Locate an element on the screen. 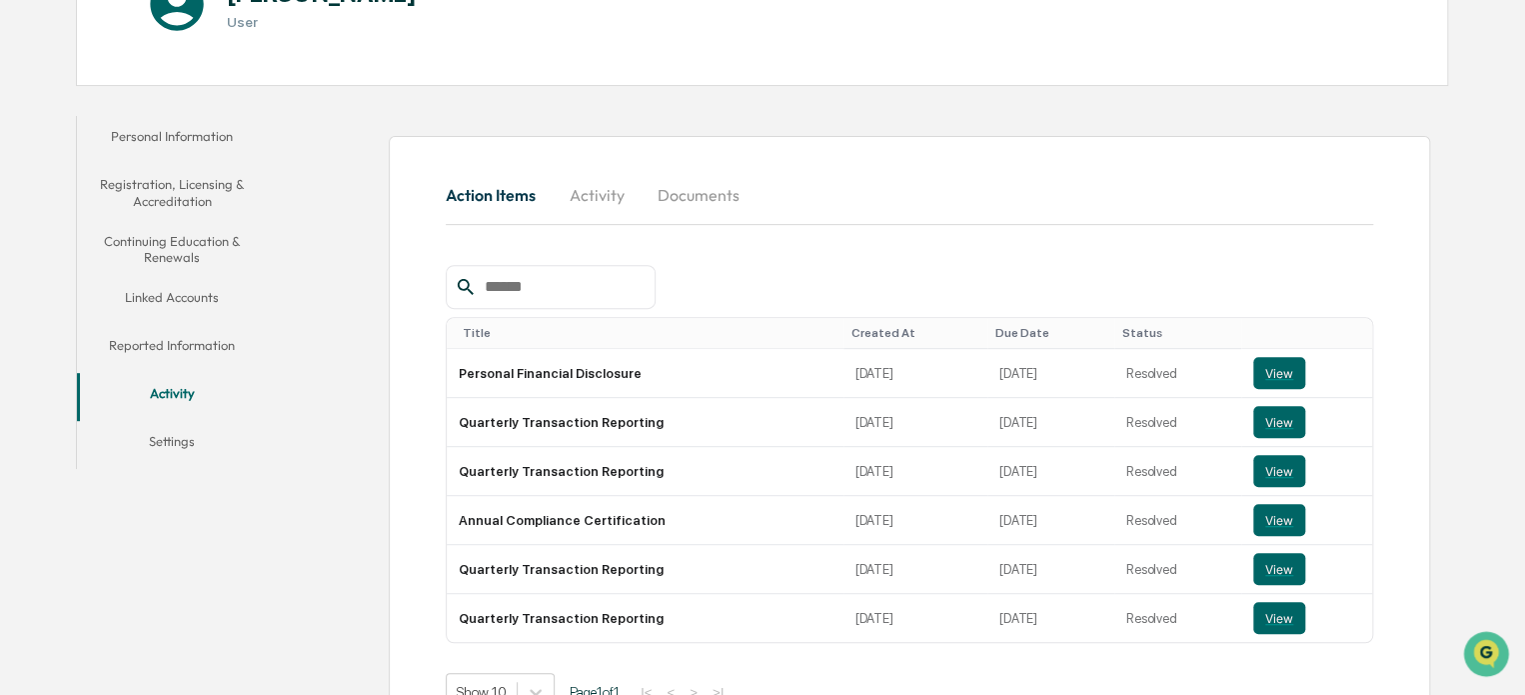  a: 🖐️Preclearance is located at coordinates (74, 262).